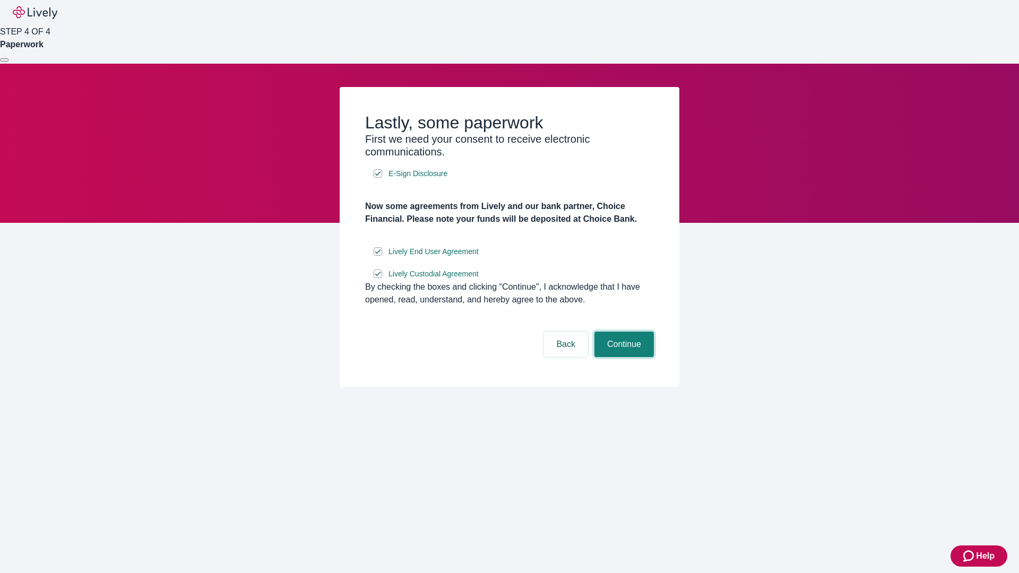  I want to click on span: E-Sign Disclosure, so click(418, 174).